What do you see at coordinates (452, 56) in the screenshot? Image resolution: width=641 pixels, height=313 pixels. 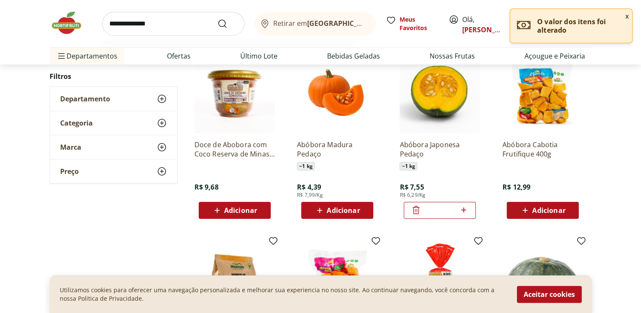 I see `a: Nossas Frutas` at bounding box center [452, 56].